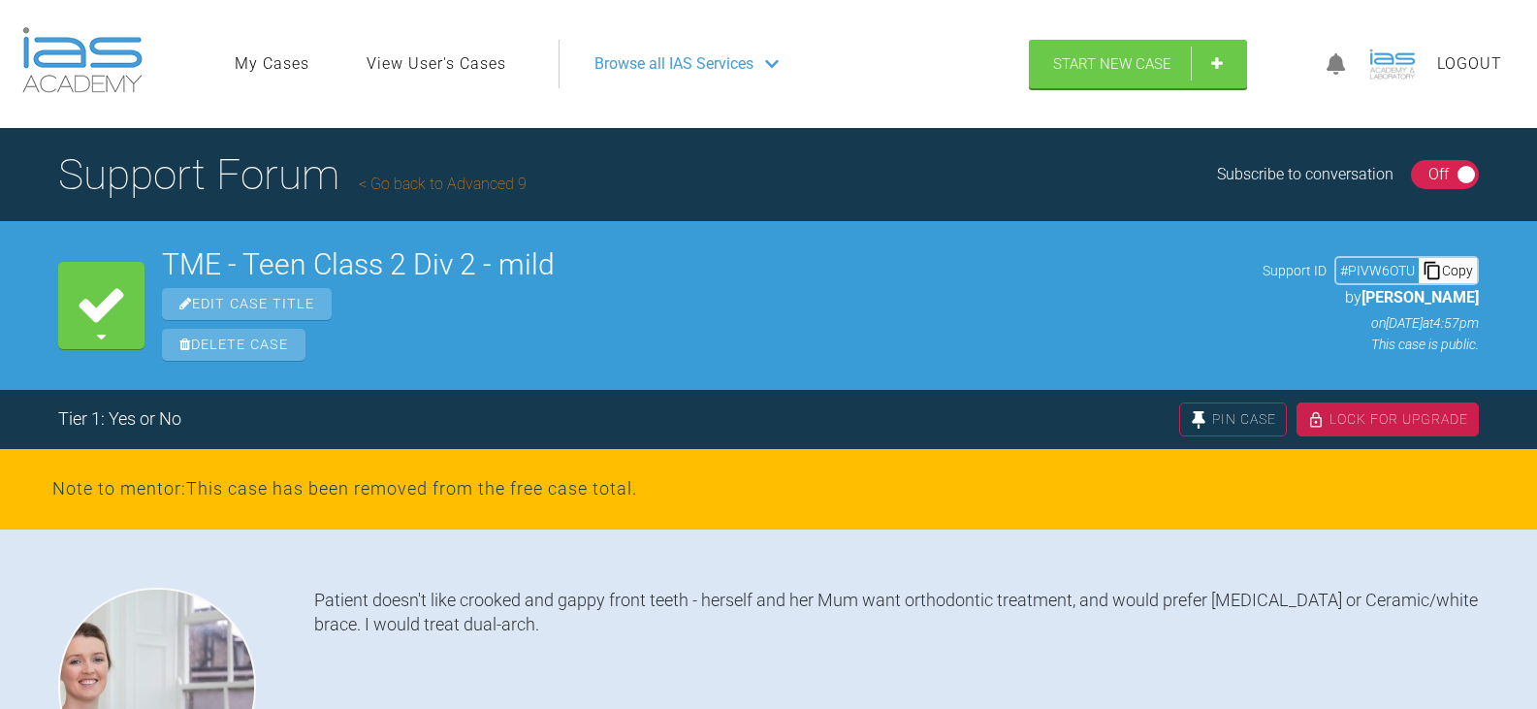 The image size is (1537, 709). I want to click on span: Support ID, so click(1294, 270).